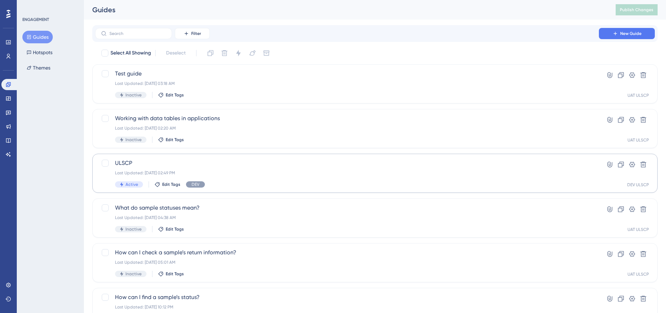 This screenshot has width=666, height=313. I want to click on button: Publish Changes, so click(636, 10).